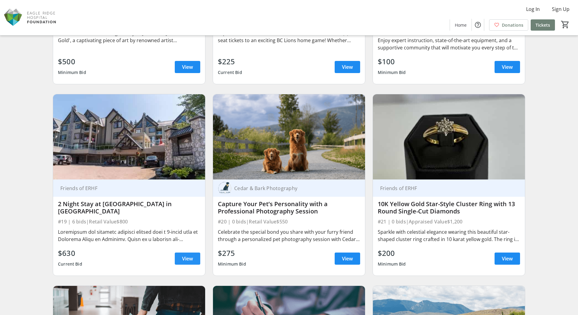  I want to click on div: 10K Yellow Gold Star-Style Cluster Ring with 13 Round Single-Cut Diamonds, so click(449, 208).